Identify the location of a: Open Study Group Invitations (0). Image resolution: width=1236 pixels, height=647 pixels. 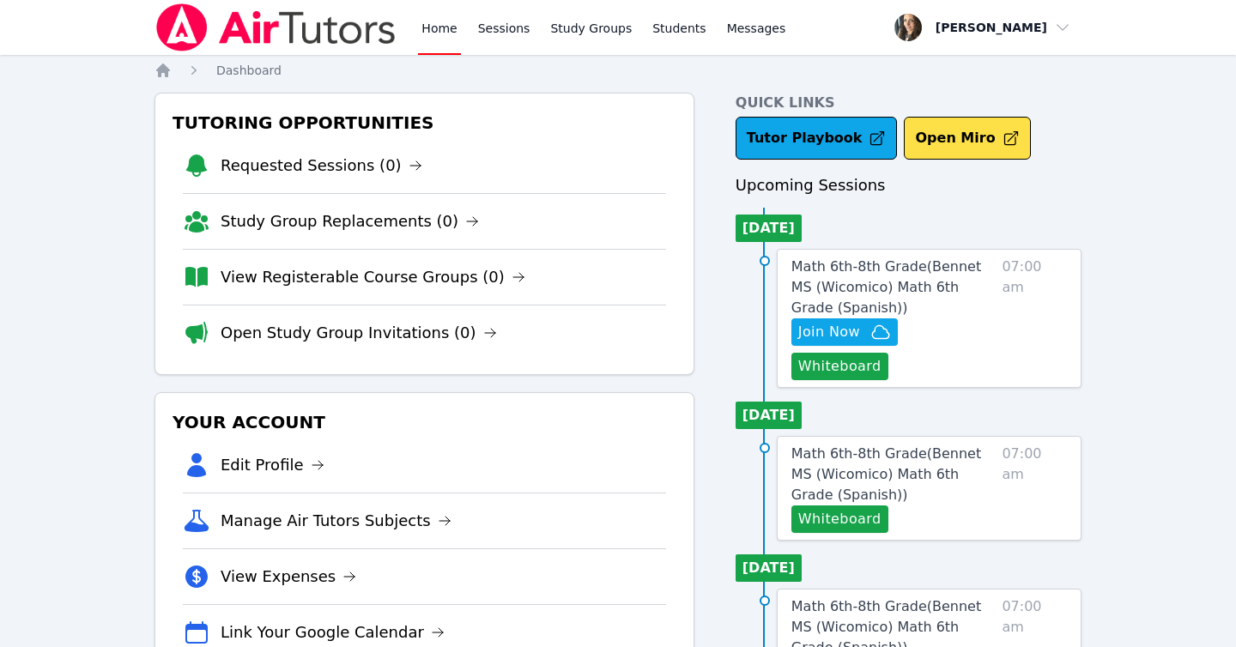
(359, 333).